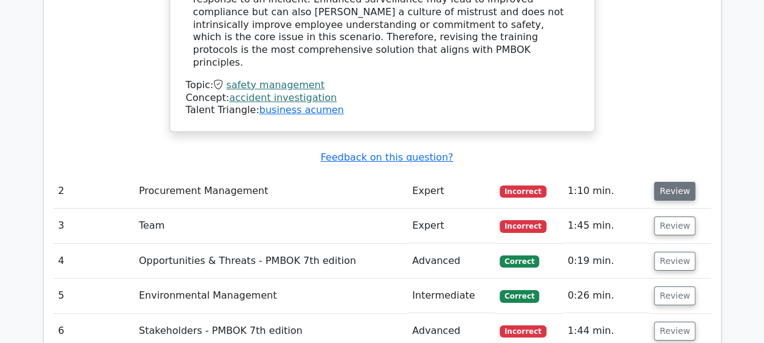 The height and width of the screenshot is (343, 764). Describe the element at coordinates (271, 226) in the screenshot. I see `td: Team` at that location.